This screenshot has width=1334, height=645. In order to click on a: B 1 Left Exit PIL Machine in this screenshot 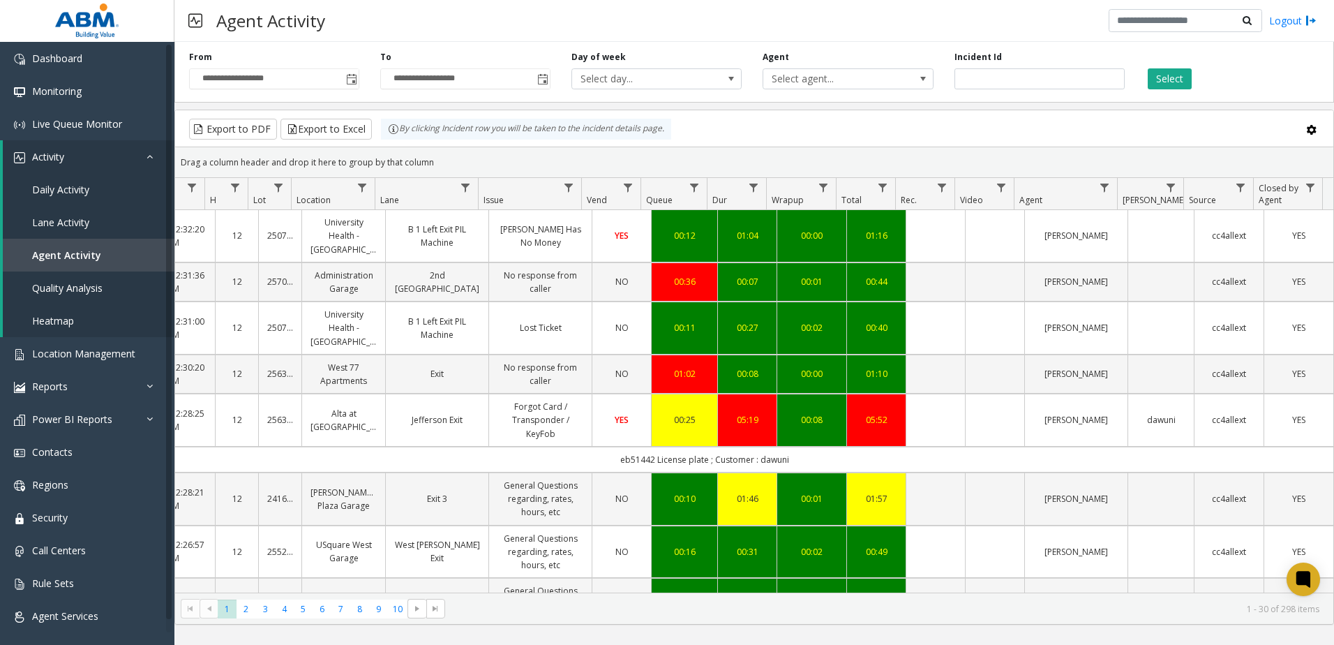, I will do `click(437, 328)`.